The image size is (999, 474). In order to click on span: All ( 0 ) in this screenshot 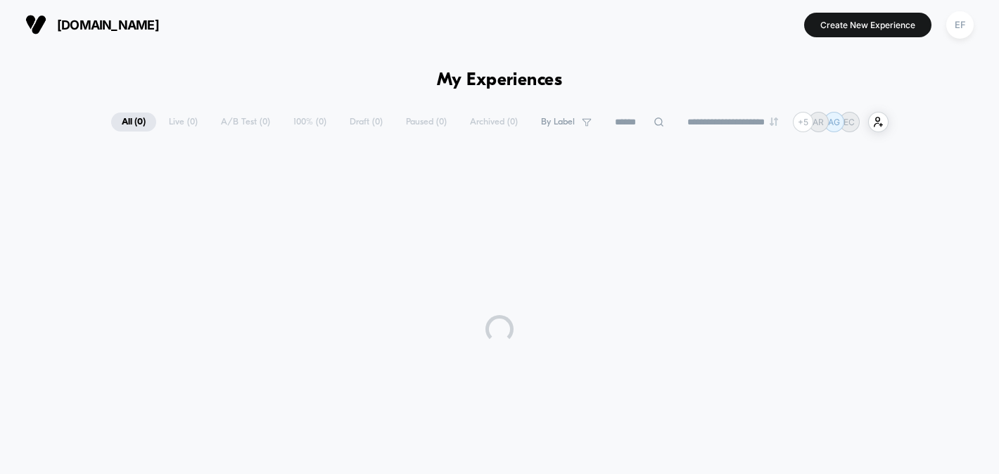, I will do `click(134, 122)`.